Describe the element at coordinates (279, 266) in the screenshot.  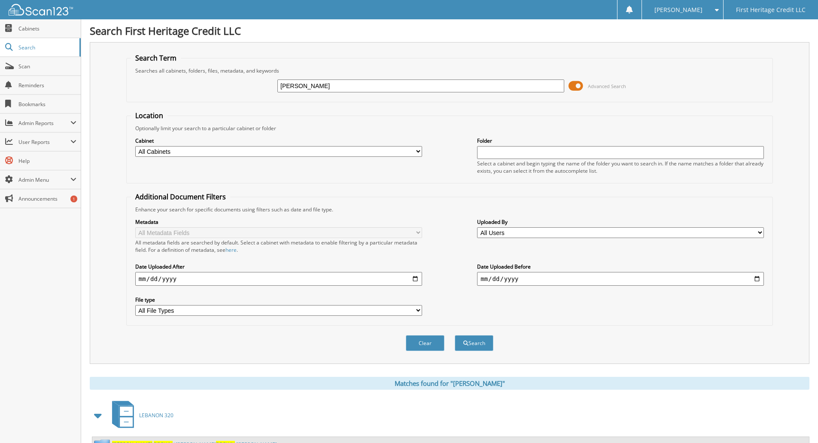
I see `label: Date Uploaded After` at that location.